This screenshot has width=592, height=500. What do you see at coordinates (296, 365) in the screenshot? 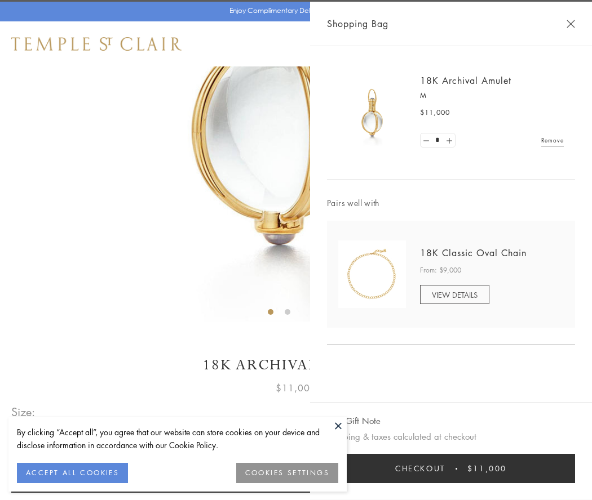
I see `h1: 18K Archival Amulet` at bounding box center [296, 365].